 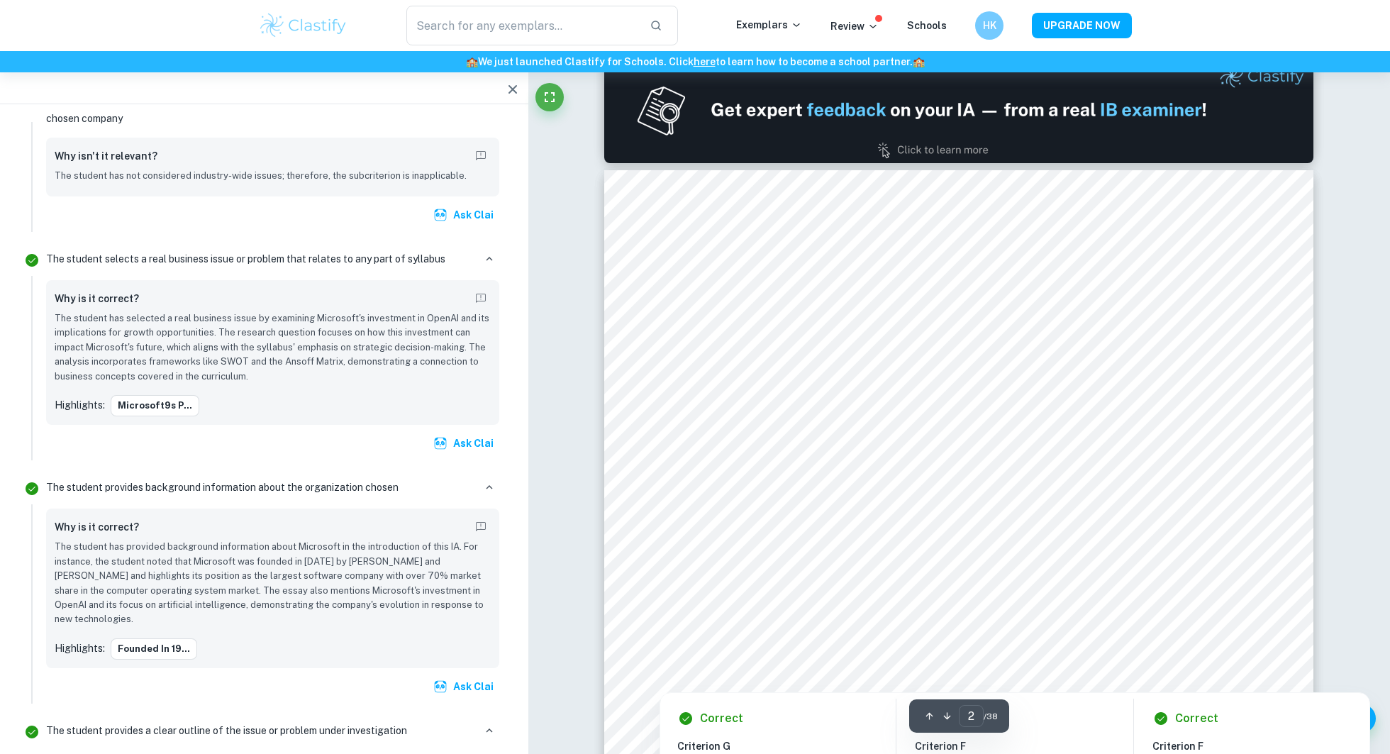 What do you see at coordinates (959, 110) in the screenshot?
I see `a: Ad` at bounding box center [959, 110].